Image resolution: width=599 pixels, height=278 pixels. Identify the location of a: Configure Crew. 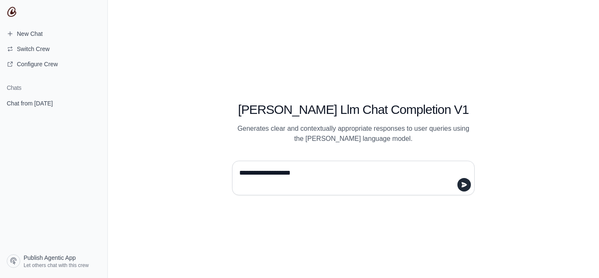
(54, 64).